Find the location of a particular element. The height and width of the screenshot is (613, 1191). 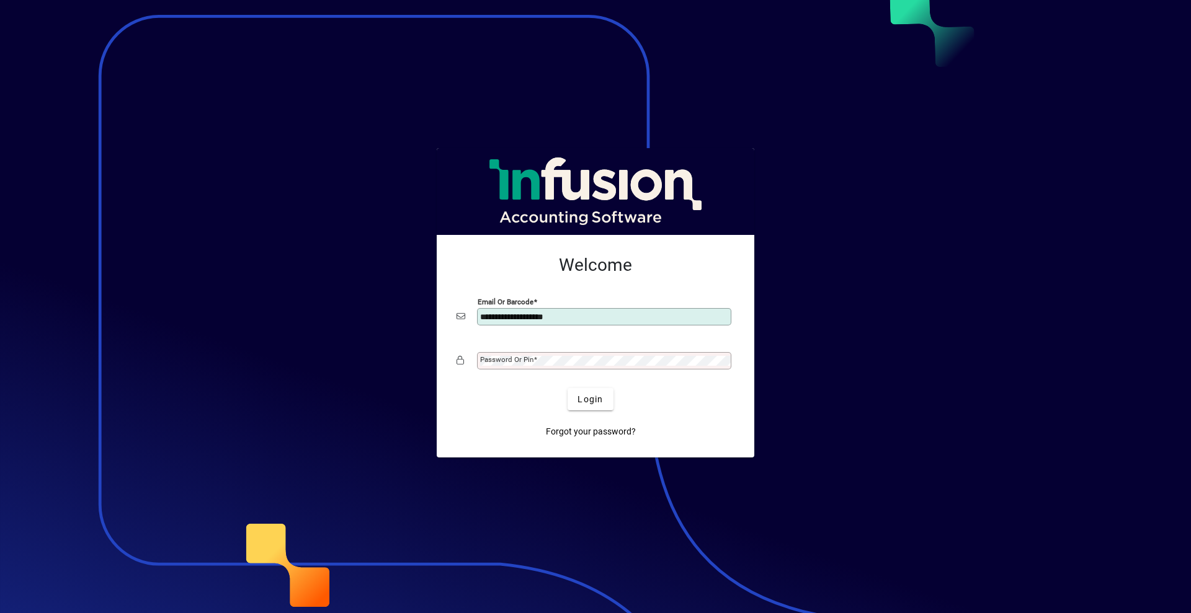

mat-label: Password or Pin is located at coordinates (507, 360).